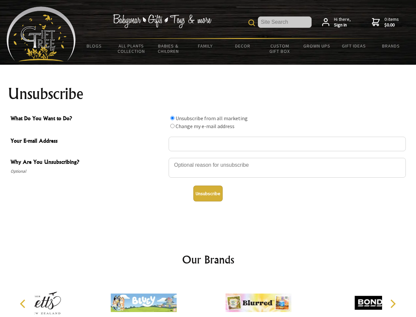  What do you see at coordinates (288, 144) in the screenshot?
I see `input: Your E-mail Address` at bounding box center [288, 144].